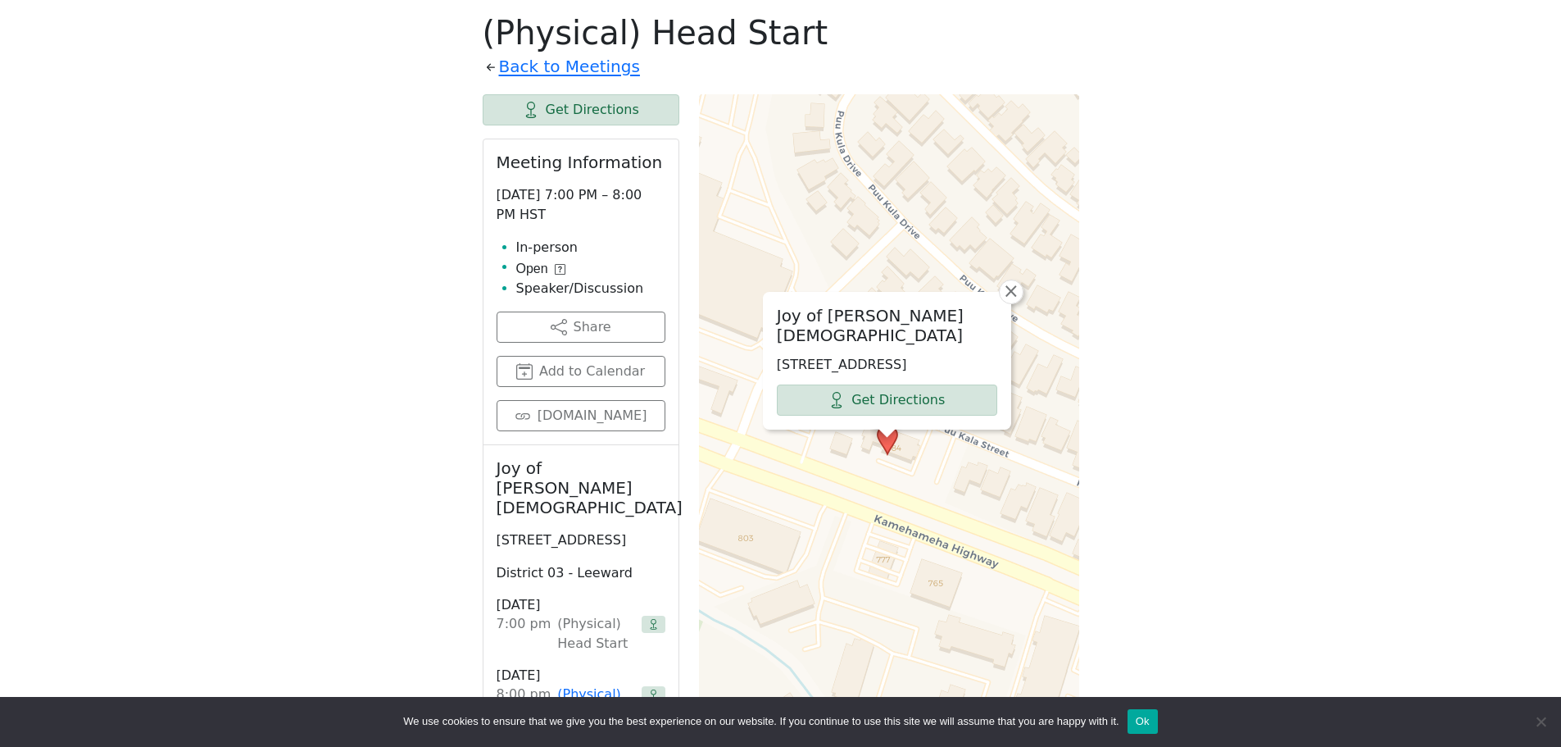  What do you see at coordinates (532, 269) in the screenshot?
I see `span: Open` at bounding box center [532, 269].